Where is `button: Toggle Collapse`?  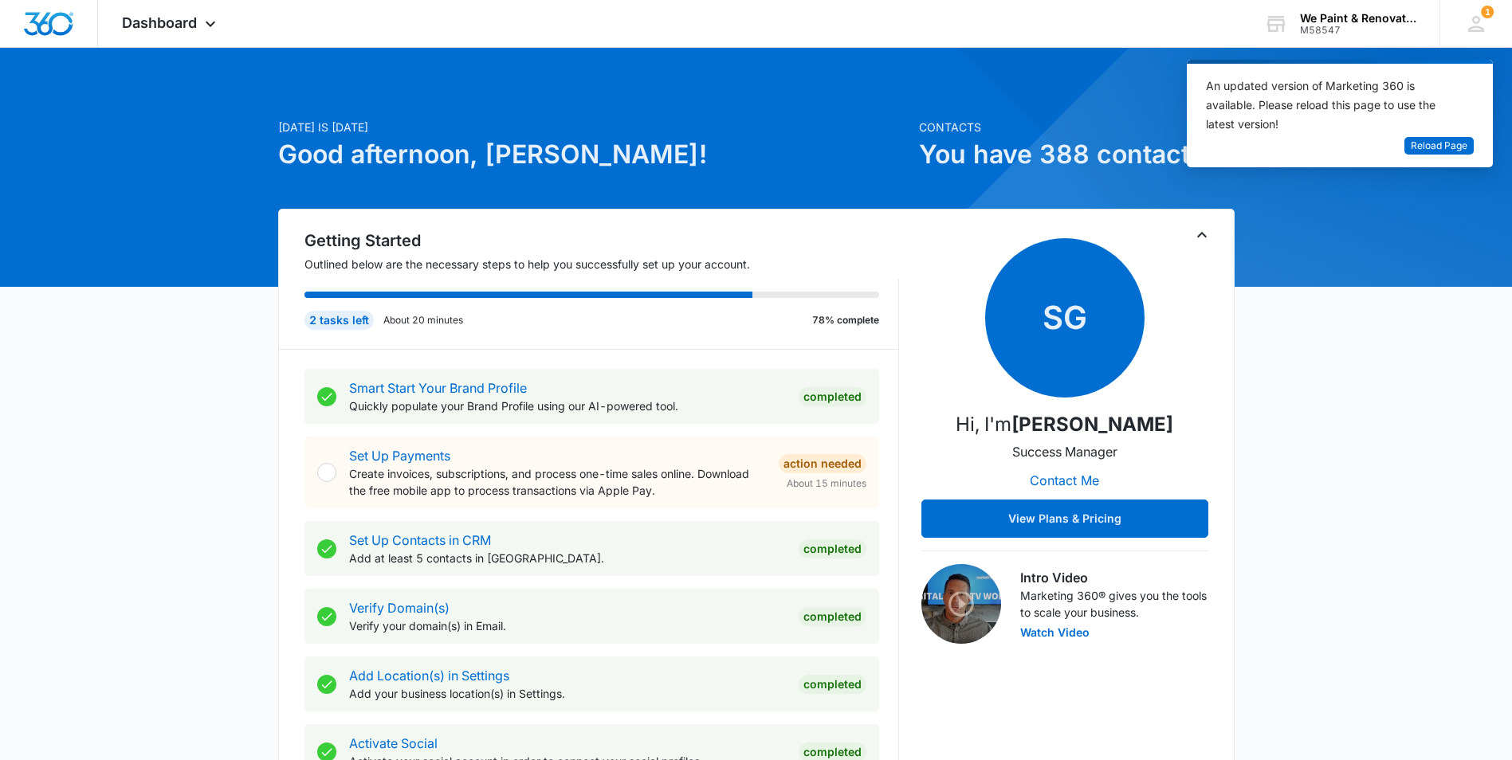
button: Toggle Collapse is located at coordinates (1202, 235).